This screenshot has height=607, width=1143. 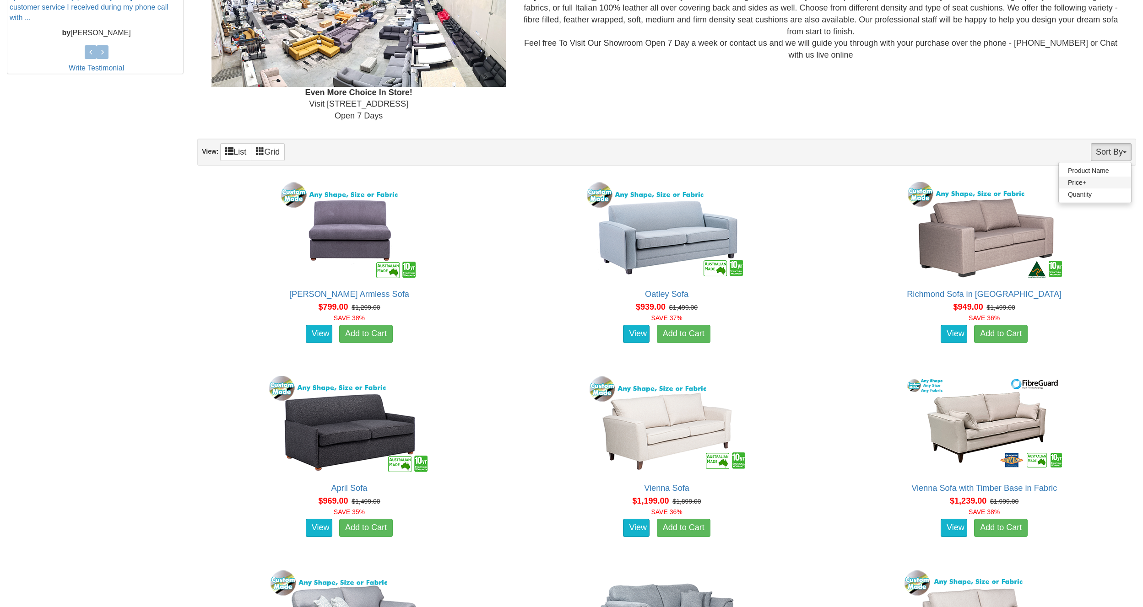 What do you see at coordinates (650, 307) in the screenshot?
I see `span: $939.00` at bounding box center [650, 307].